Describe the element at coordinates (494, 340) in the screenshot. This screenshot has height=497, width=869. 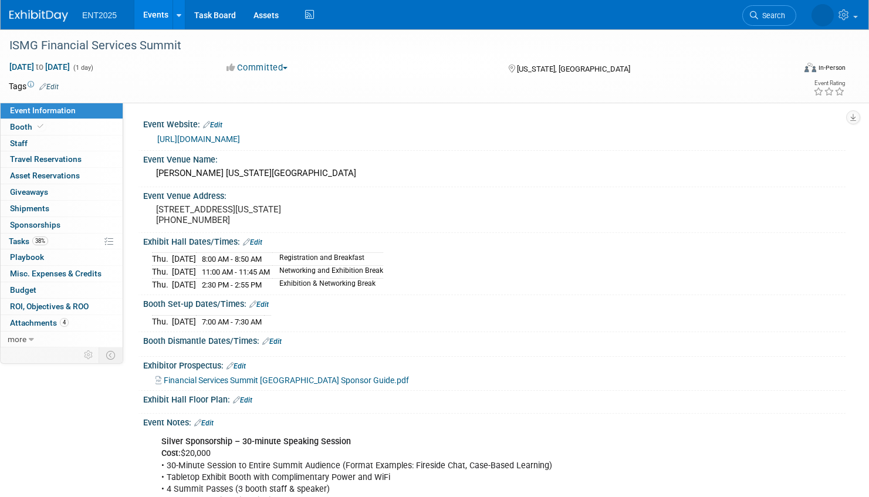
I see `div: Booth Dismantle Dates/Times:` at that location.